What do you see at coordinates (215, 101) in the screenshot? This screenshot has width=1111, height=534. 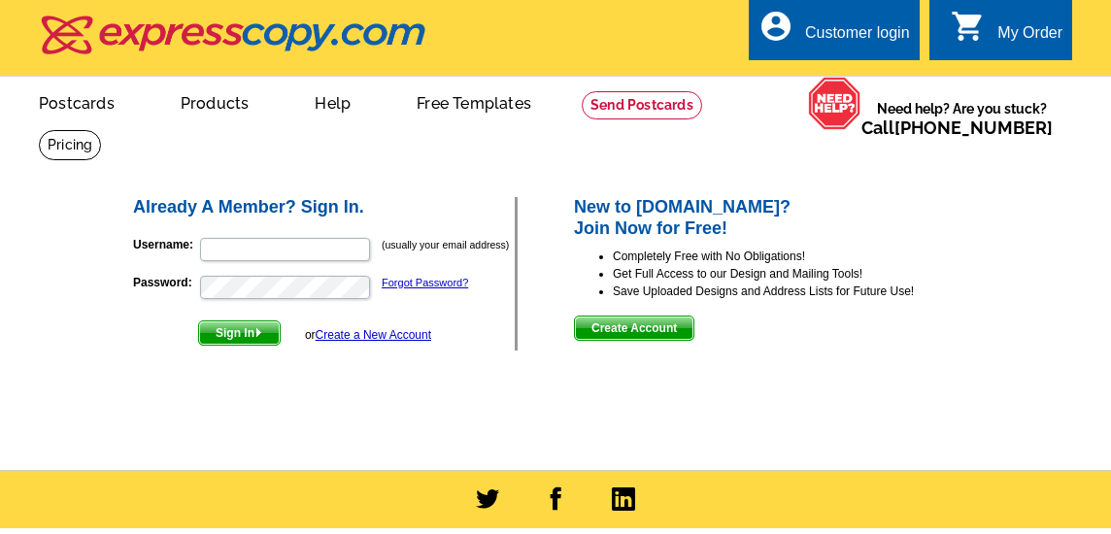 I see `a: Products` at bounding box center [215, 101].